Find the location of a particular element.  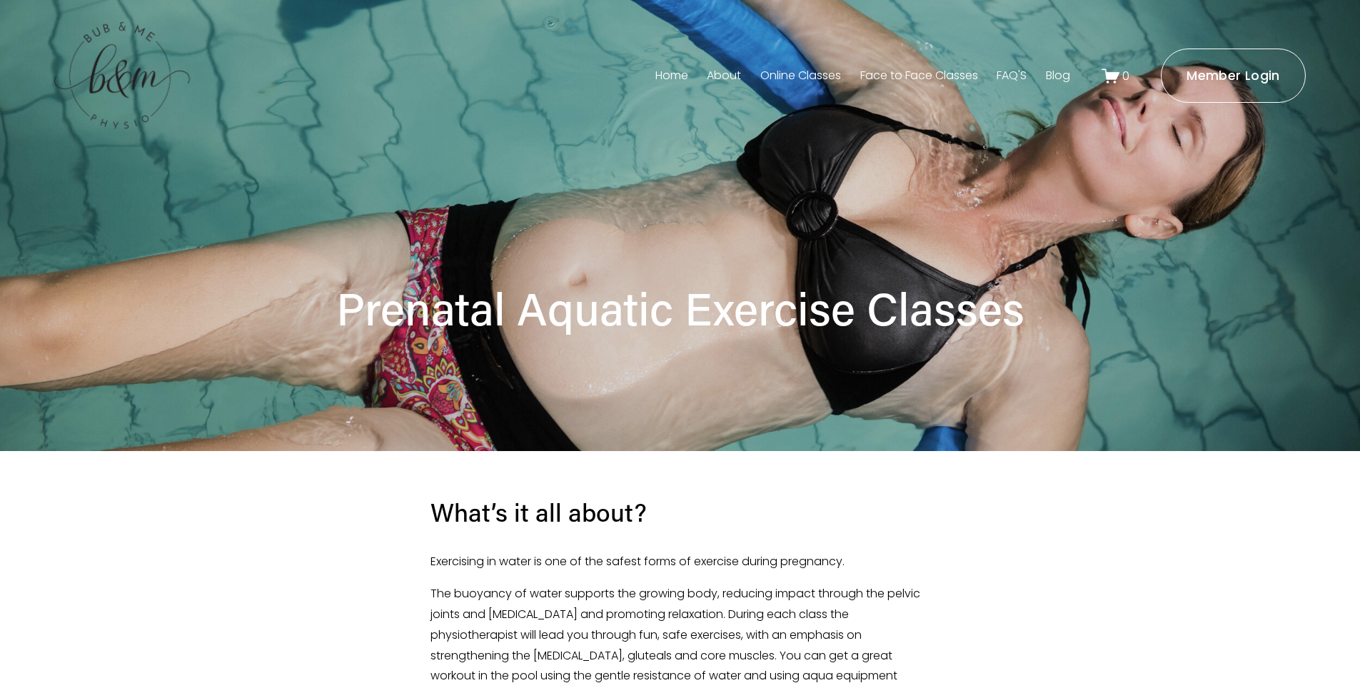

p: Exercising in water is one of the safest forms of exercise during pregnancy. is located at coordinates (680, 562).